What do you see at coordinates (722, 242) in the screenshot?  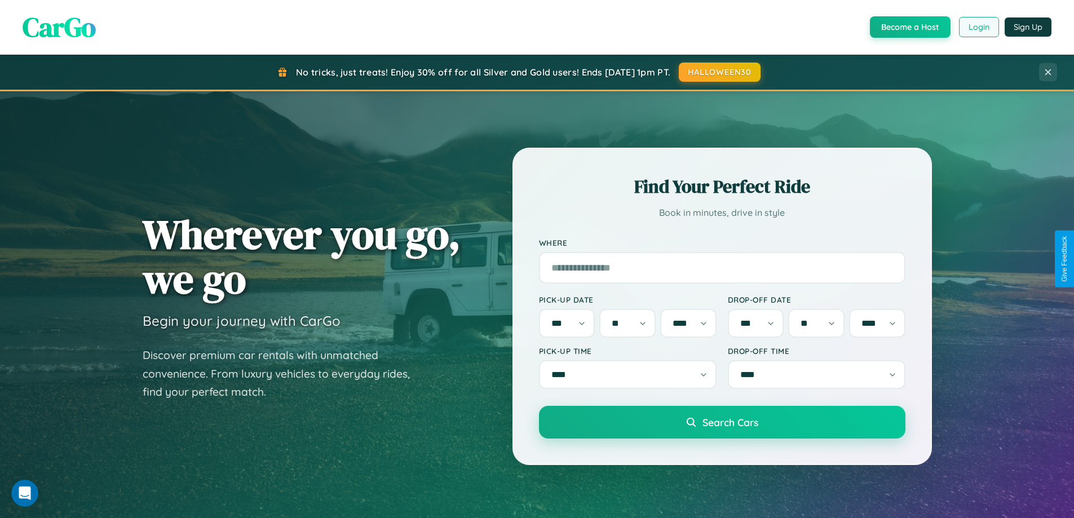 I see `label: Where` at bounding box center [722, 242].